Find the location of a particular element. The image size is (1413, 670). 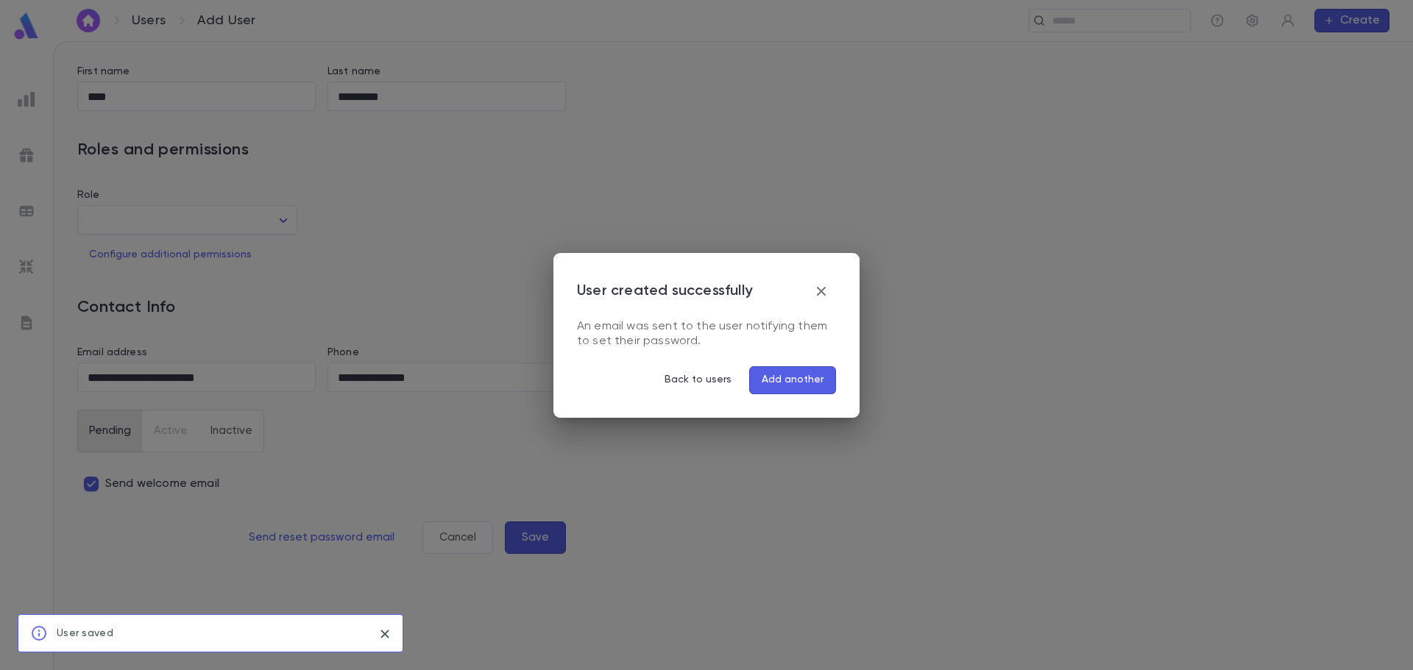

button: Add another is located at coordinates (793, 380).